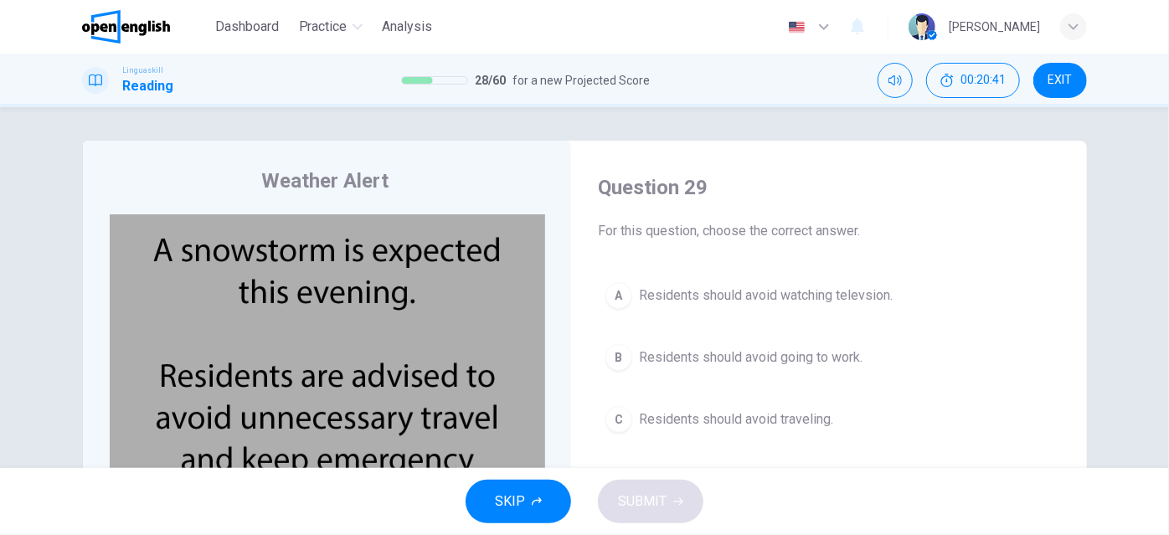 The width and height of the screenshot is (1169, 535). What do you see at coordinates (829, 231) in the screenshot?
I see `span: For this question, choose the correct answer.` at bounding box center [829, 231].